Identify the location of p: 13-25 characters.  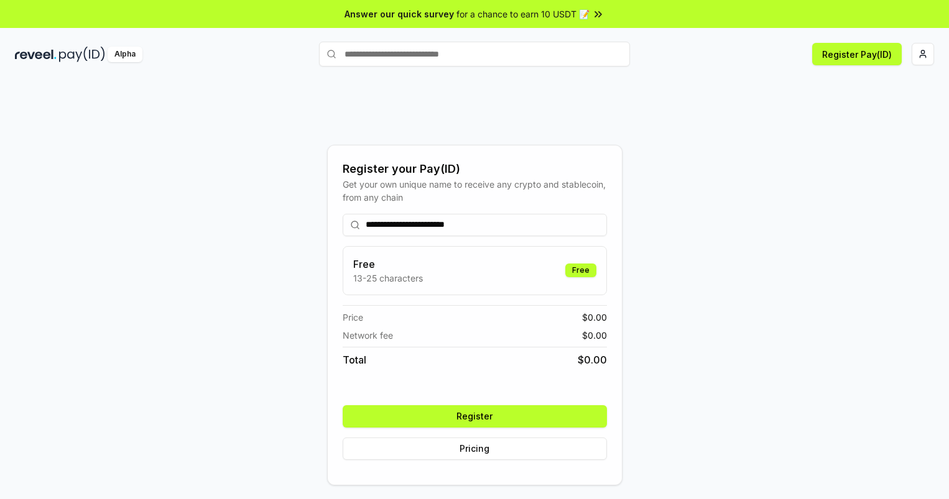
(388, 278).